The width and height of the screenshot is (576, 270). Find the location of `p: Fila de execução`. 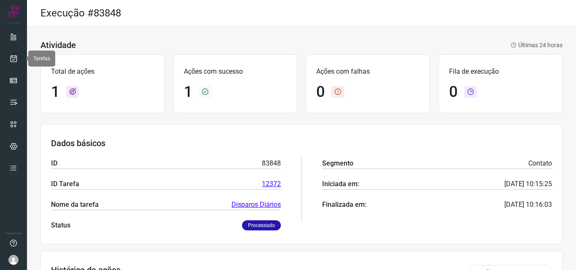

p: Fila de execução is located at coordinates (501, 72).